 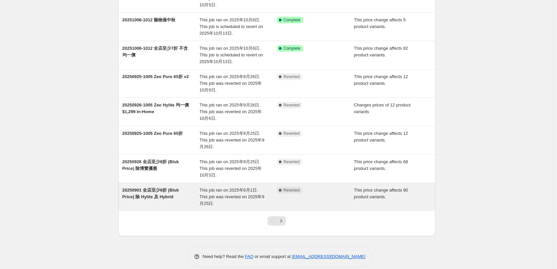 What do you see at coordinates (151, 165) in the screenshot?
I see `span: 20250926 全店至少8折 (Bluk Price) 除博覽優惠` at bounding box center [151, 165].